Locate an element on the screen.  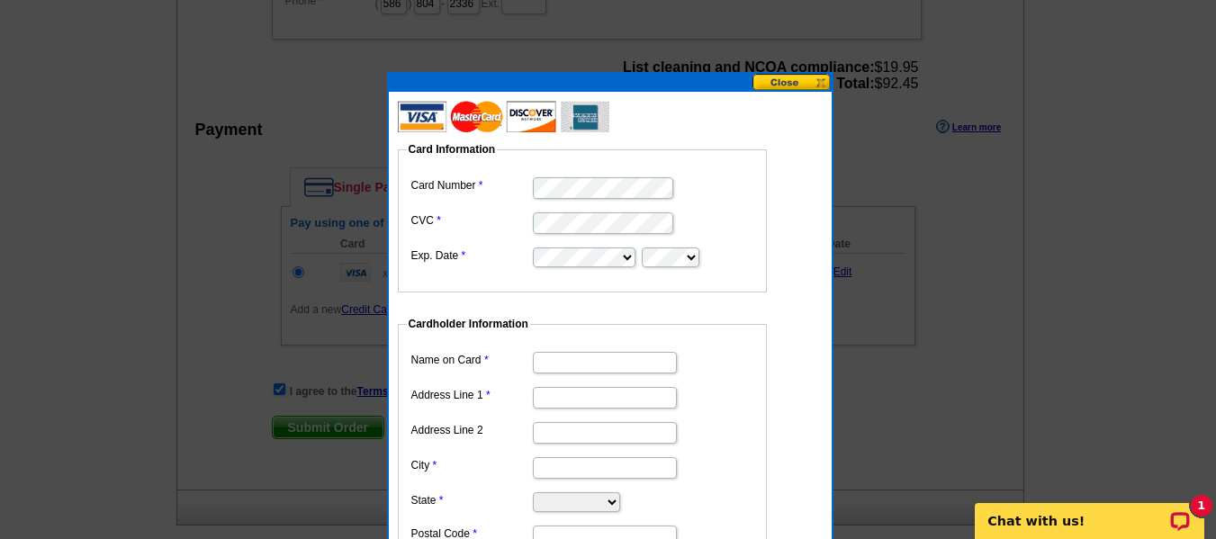
label: State is located at coordinates (471, 500).